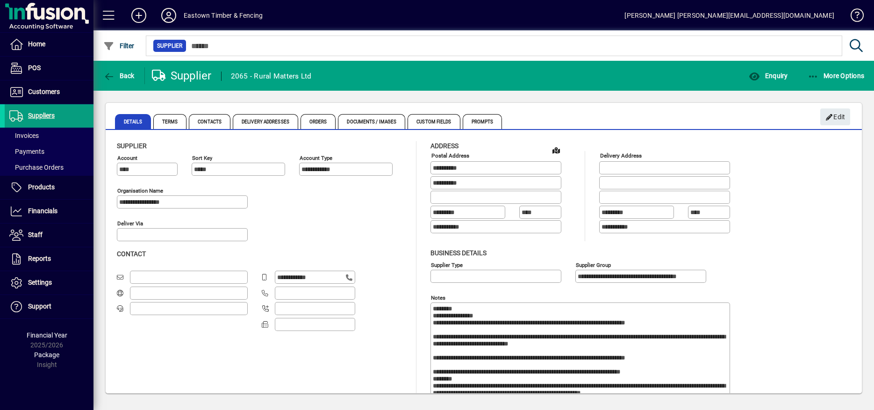  I want to click on a: Customers, so click(49, 92).